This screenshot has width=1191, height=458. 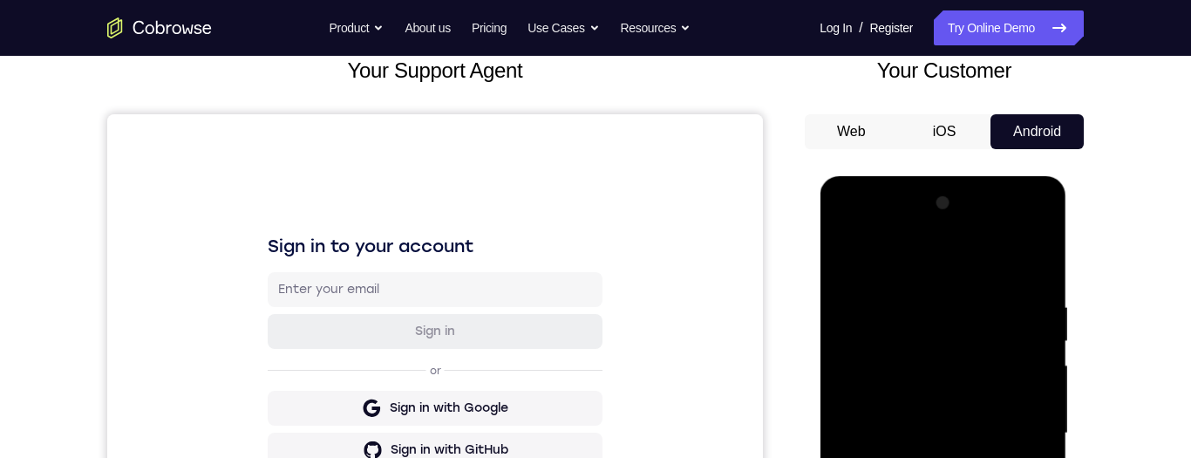 I want to click on button: Sign in with Zendesk, so click(x=328, y=419).